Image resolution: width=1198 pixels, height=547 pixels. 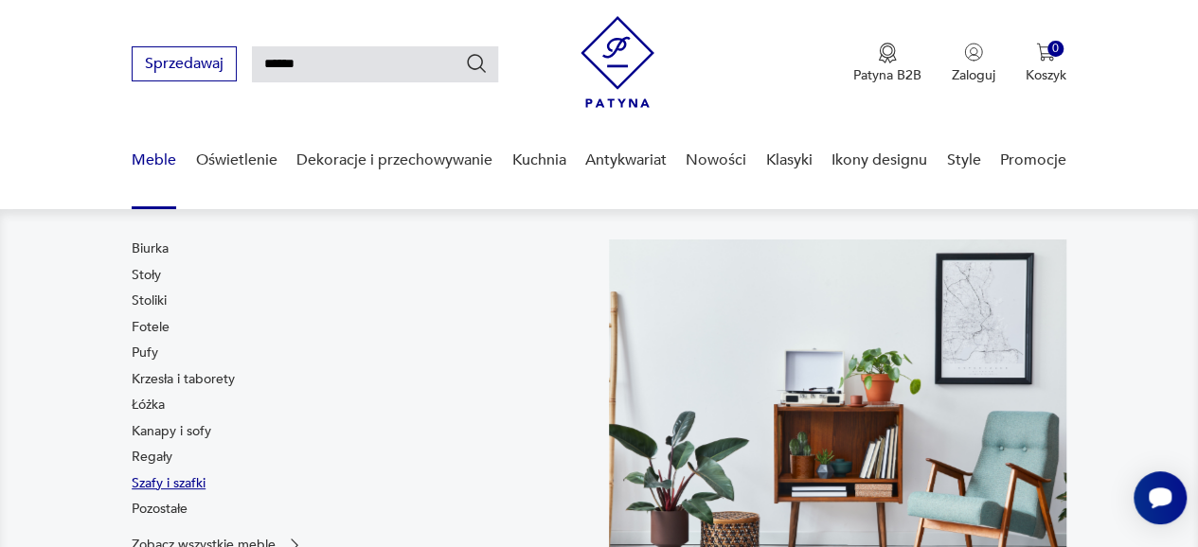 What do you see at coordinates (617, 62) in the screenshot?
I see `img: Patyna - sklep z meblami i dekoracjami vintage` at bounding box center [617, 62].